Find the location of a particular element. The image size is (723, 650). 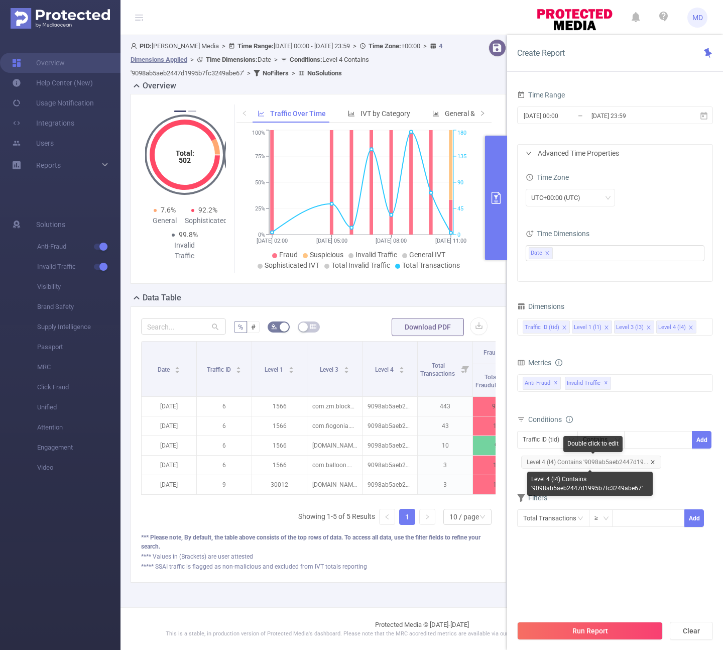

div: Contains is located at coordinates (598, 439).